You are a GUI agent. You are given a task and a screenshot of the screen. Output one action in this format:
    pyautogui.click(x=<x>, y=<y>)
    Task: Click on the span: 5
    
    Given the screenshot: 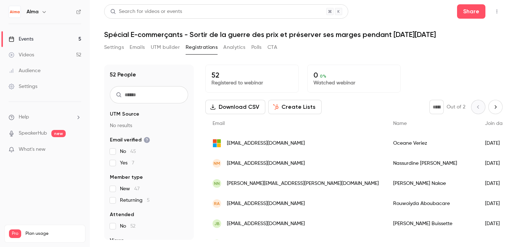 What is the action you would take?
    pyautogui.click(x=148, y=200)
    